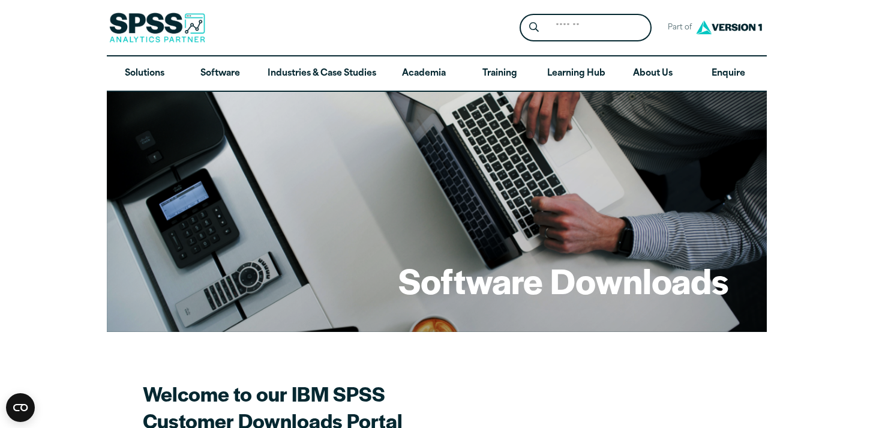  Describe the element at coordinates (586, 28) in the screenshot. I see `form: Site Header Search Form` at that location.